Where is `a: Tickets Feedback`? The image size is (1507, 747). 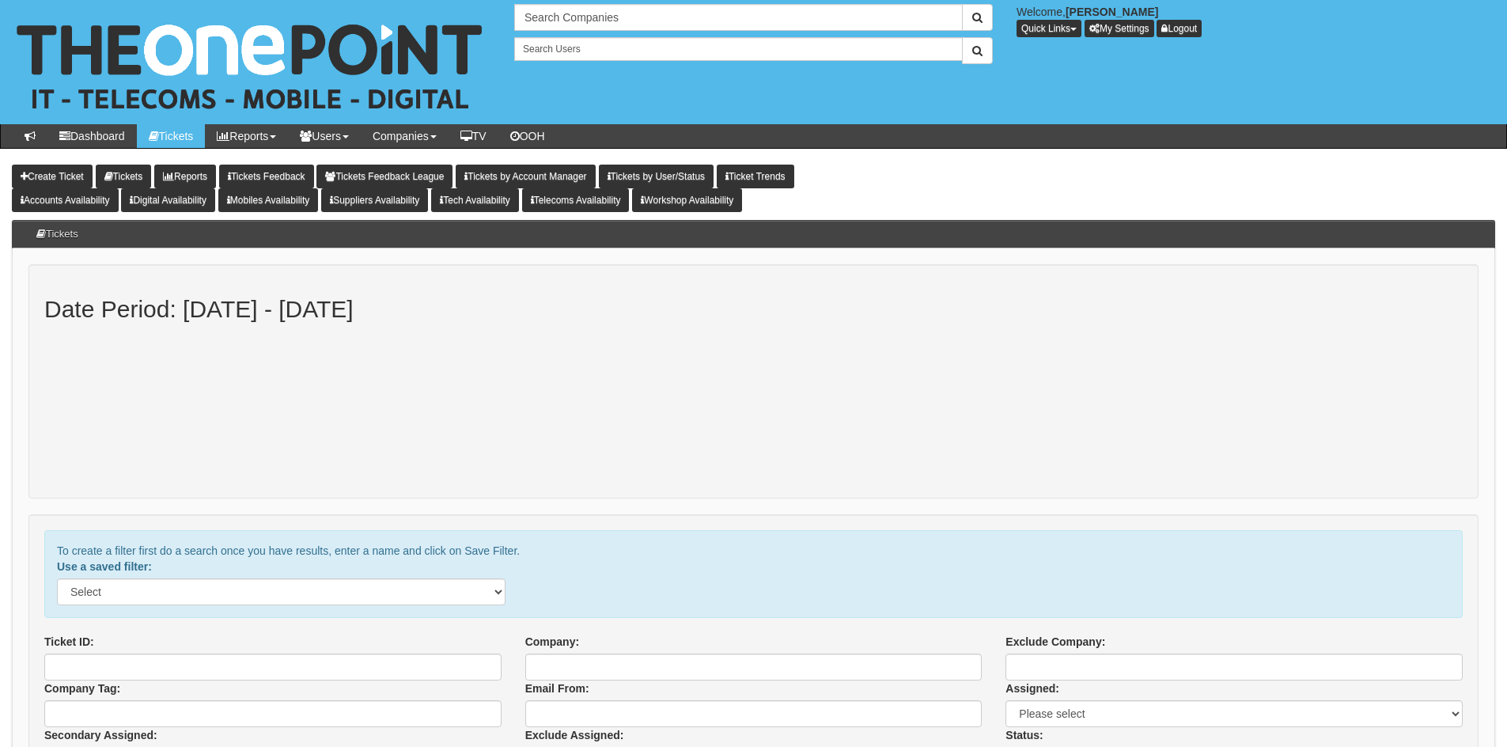
a: Tickets Feedback is located at coordinates (267, 176).